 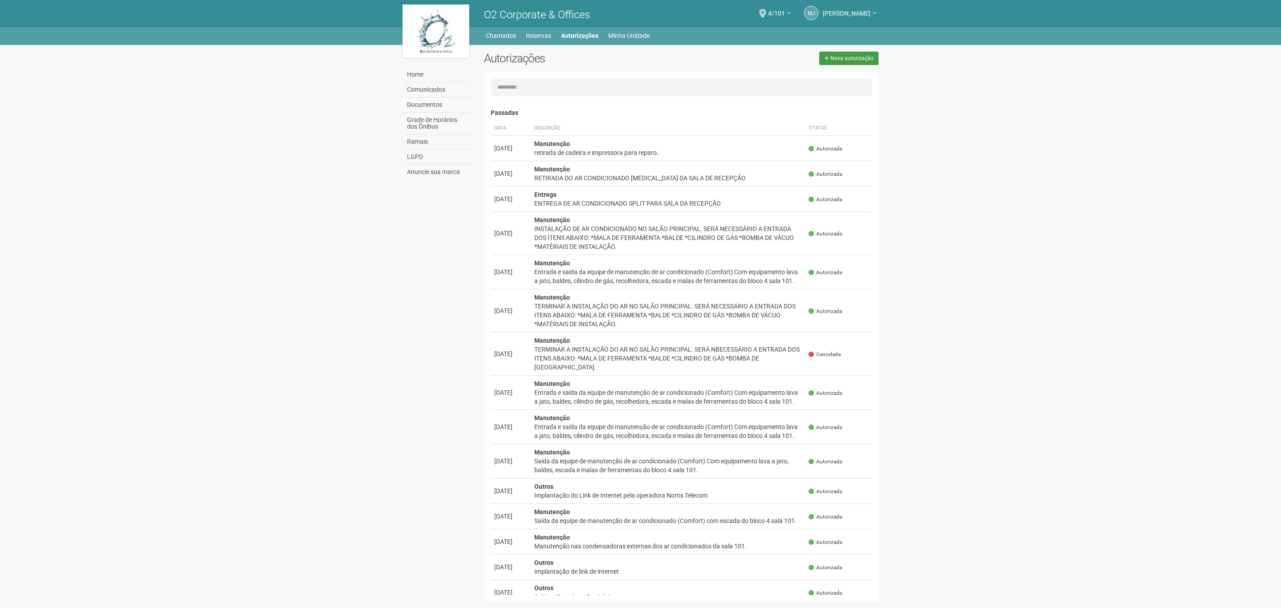 What do you see at coordinates (668, 496) in the screenshot?
I see `div: Implantação do Link de Internet pela operadora Nortis Telecom` at bounding box center [668, 496].